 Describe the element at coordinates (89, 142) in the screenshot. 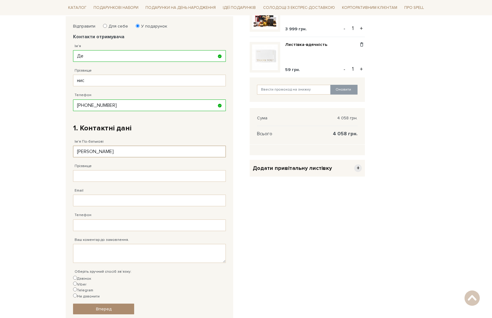

I see `label: Ім'я По-батькові` at that location.